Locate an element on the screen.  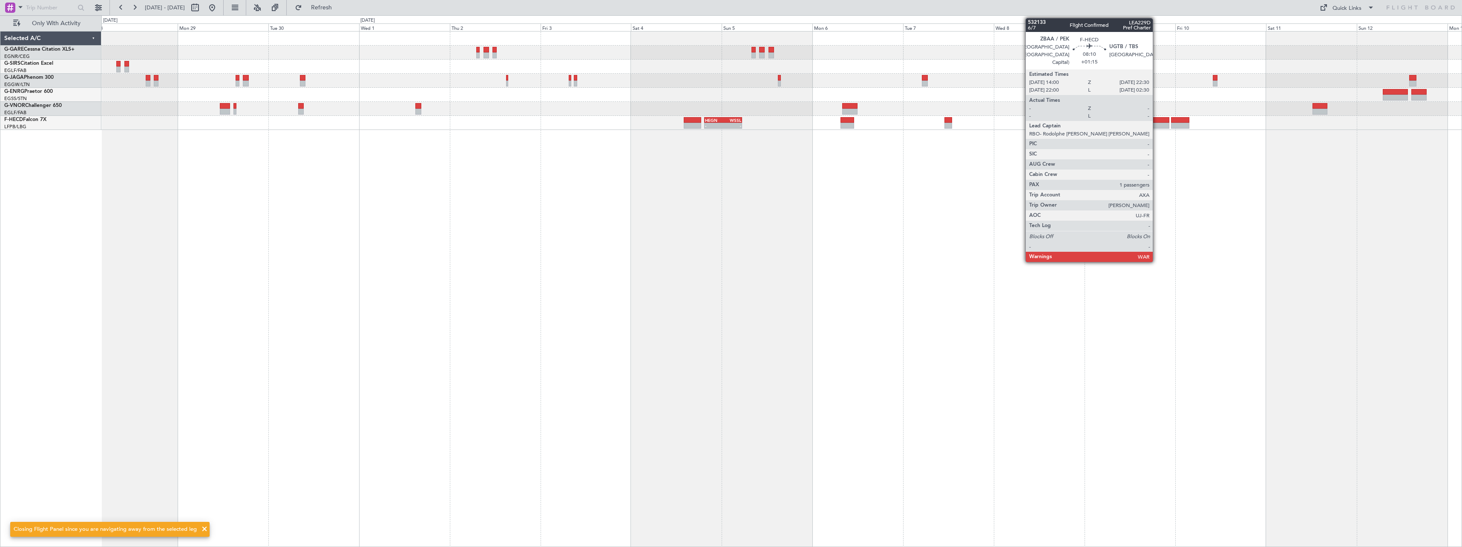
a: LFPB/LBG is located at coordinates (15, 127).